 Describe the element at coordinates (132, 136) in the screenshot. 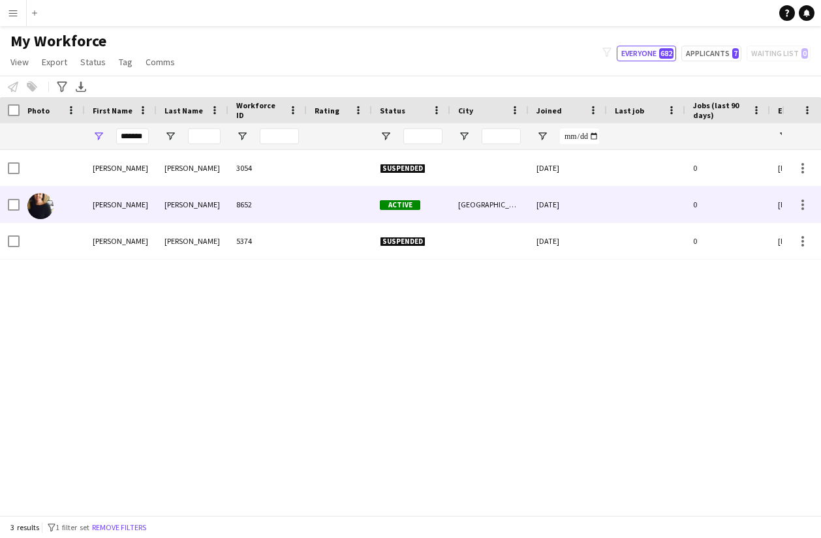

I see `input: First Name Filter Input` at that location.